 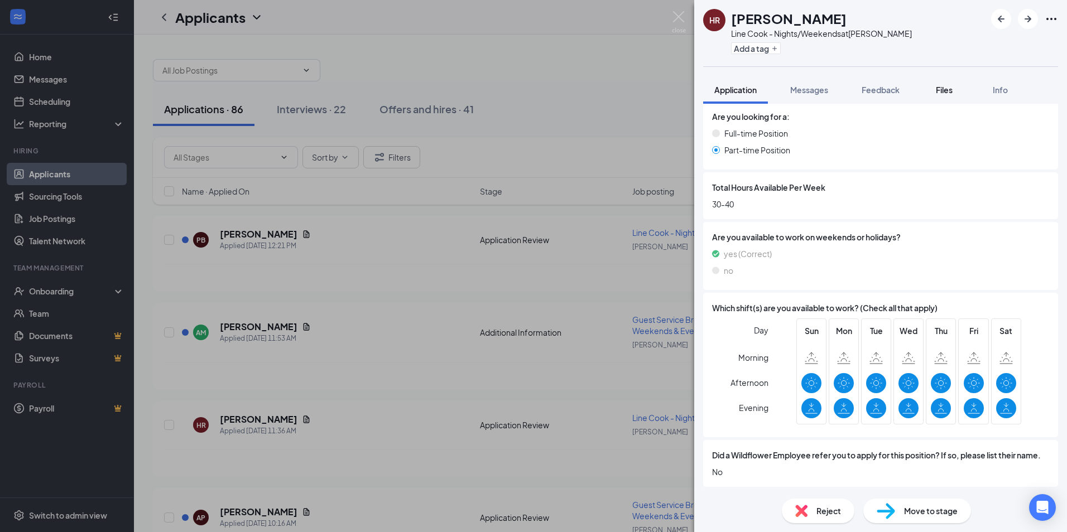 I want to click on span: Info, so click(x=1000, y=90).